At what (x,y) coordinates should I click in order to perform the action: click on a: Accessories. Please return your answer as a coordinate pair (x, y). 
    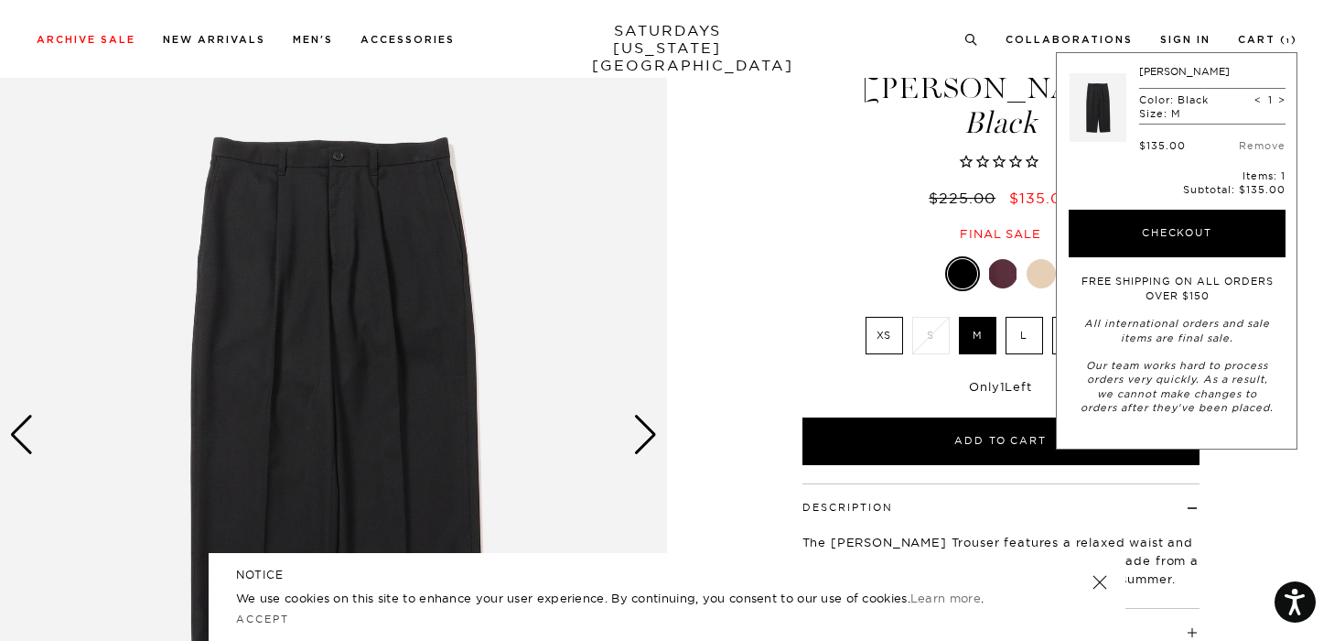
    Looking at the image, I should click on (407, 39).